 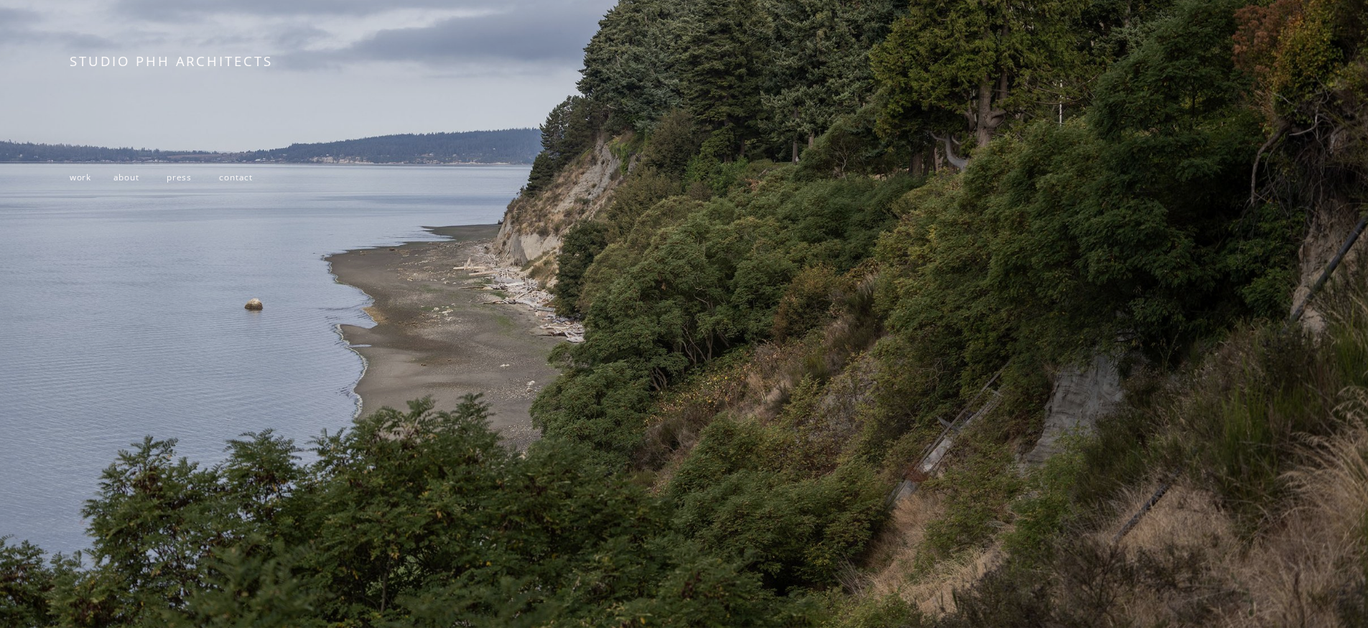 I want to click on span: contact, so click(x=236, y=177).